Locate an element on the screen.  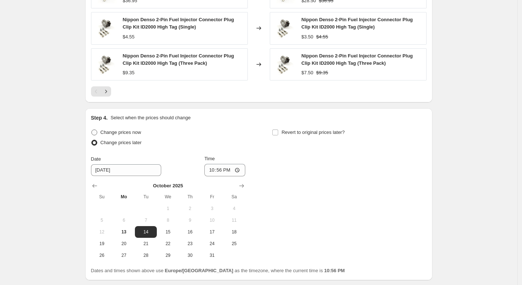
button: Thursday October 16 2025 is located at coordinates (190, 232).